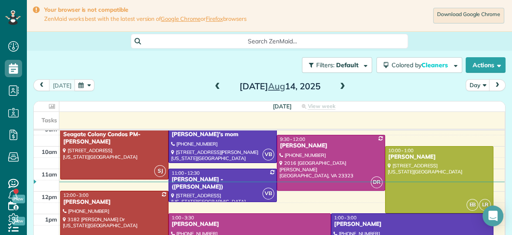 Image resolution: width=512 pixels, height=235 pixels. What do you see at coordinates (277, 86) in the screenshot?
I see `span: Aug` at bounding box center [277, 86].